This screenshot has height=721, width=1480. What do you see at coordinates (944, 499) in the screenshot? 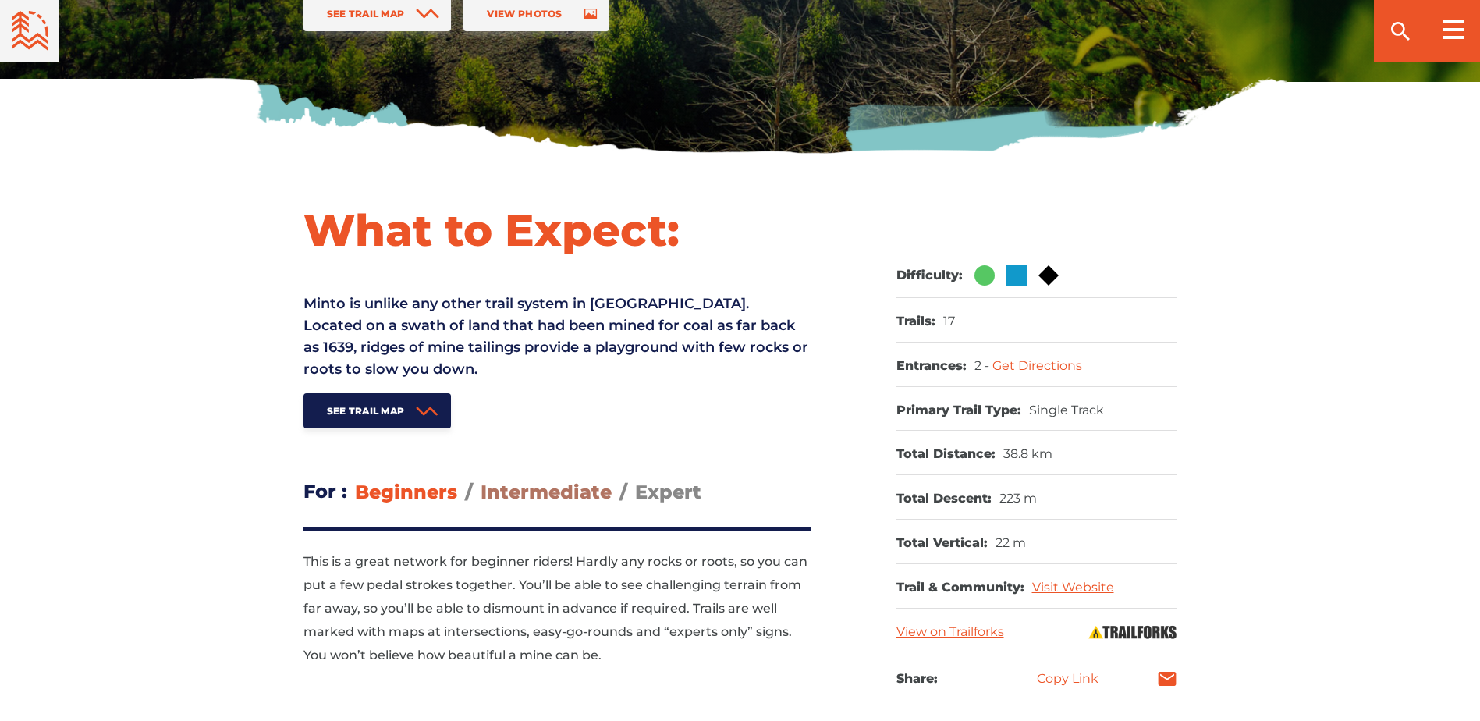
I see `dt: Total Descent:` at bounding box center [944, 499].